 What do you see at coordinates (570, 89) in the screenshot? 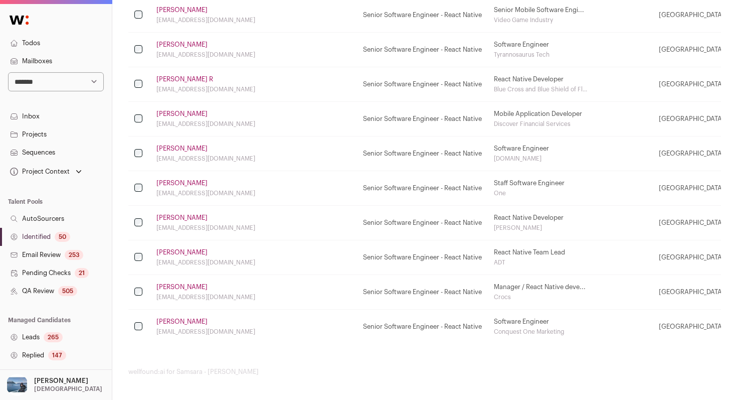
I see `div: Blue Cross and Blue Shield of Fl...` at bounding box center [570, 89].